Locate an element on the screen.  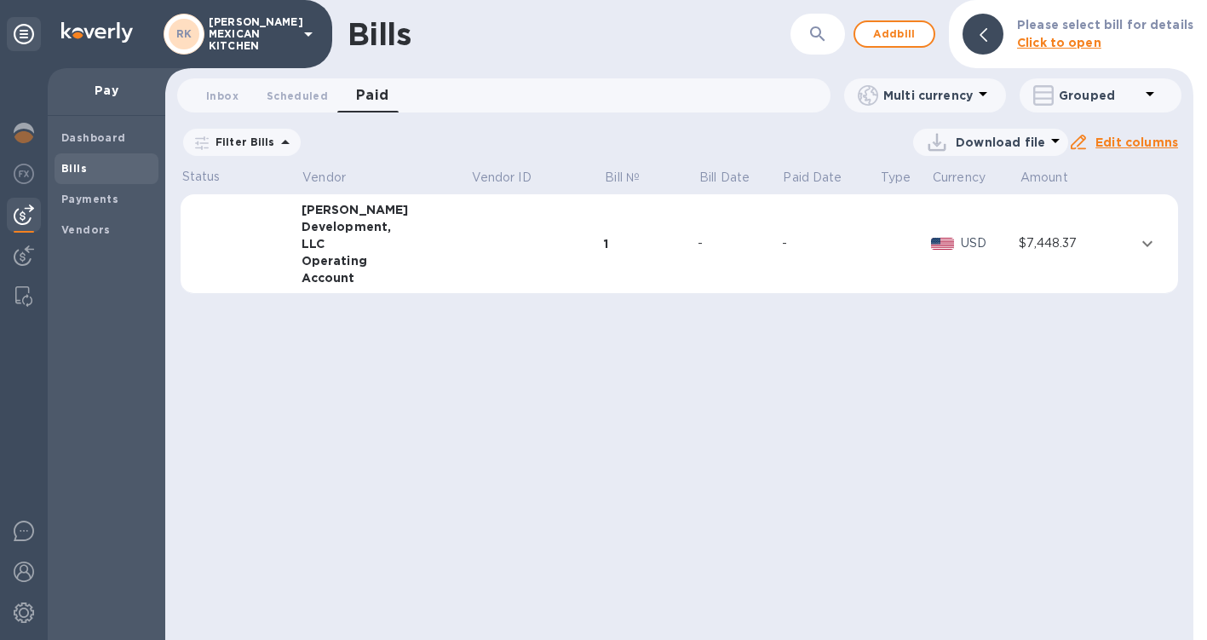
u: Edit columns is located at coordinates (1136, 142).